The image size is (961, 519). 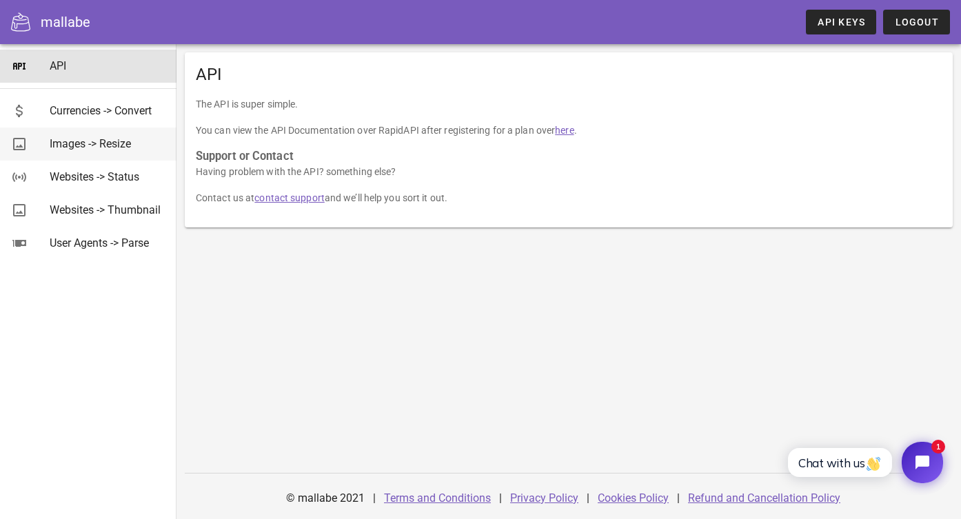 What do you see at coordinates (916, 22) in the screenshot?
I see `span: Logout` at bounding box center [916, 22].